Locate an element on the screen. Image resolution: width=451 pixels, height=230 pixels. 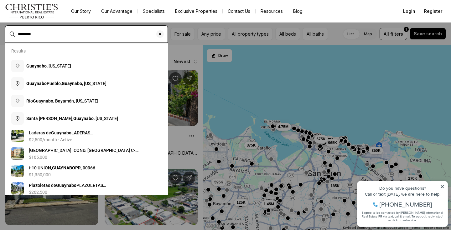
a: Blog is located at coordinates (298, 11).